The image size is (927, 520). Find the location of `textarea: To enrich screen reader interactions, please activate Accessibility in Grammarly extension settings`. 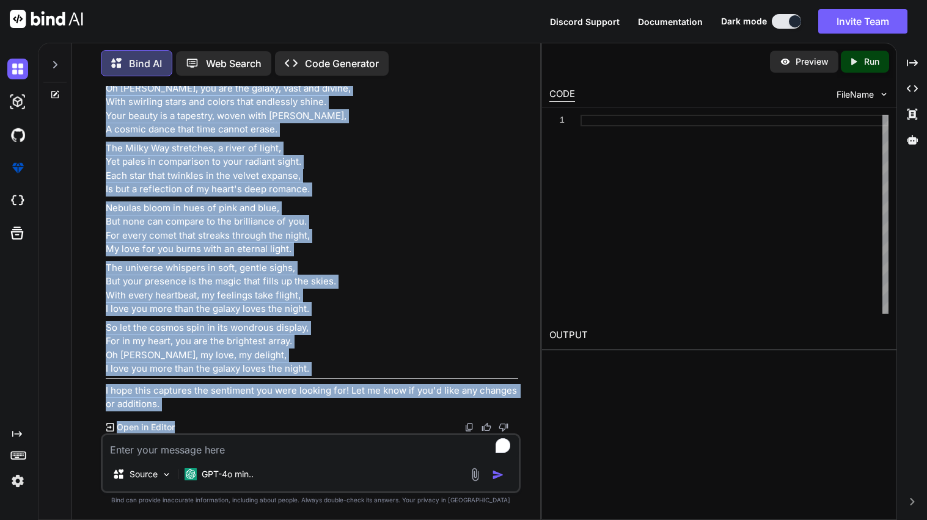

textarea: To enrich screen reader interactions, please activate Accessibility in Grammarly extension settings is located at coordinates (310, 447).